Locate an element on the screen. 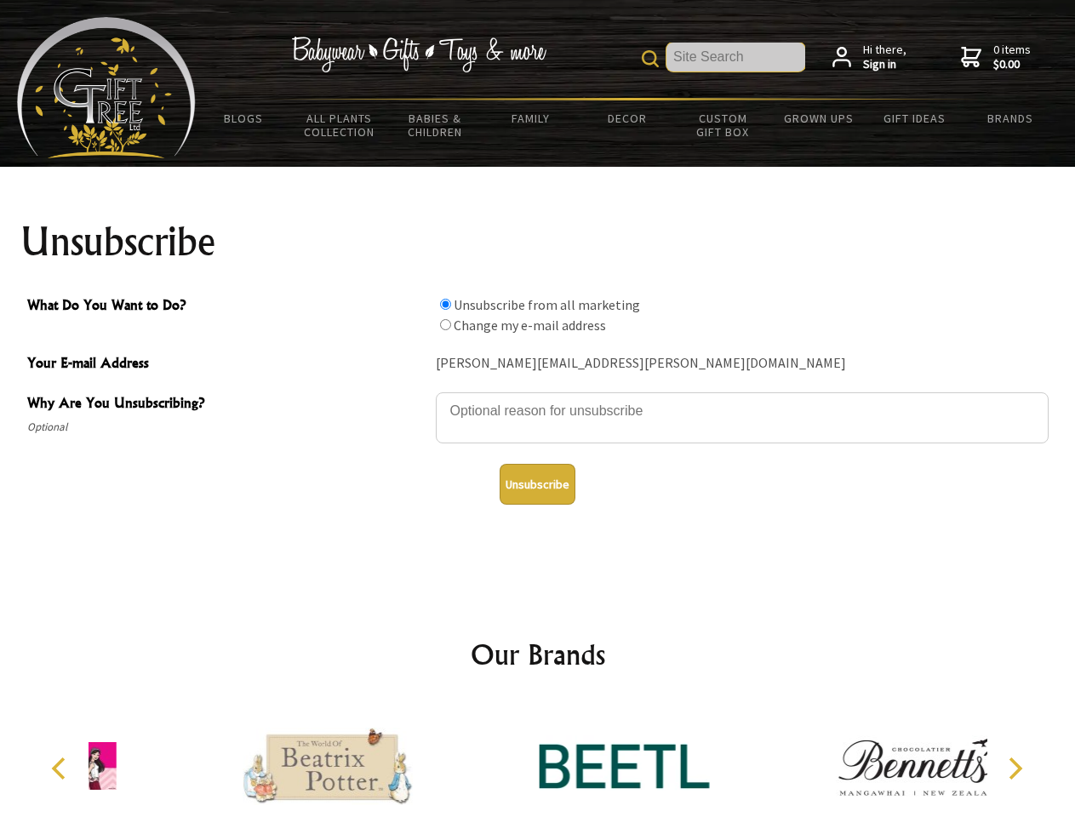 The height and width of the screenshot is (817, 1075). input: Site Search is located at coordinates (735, 57).